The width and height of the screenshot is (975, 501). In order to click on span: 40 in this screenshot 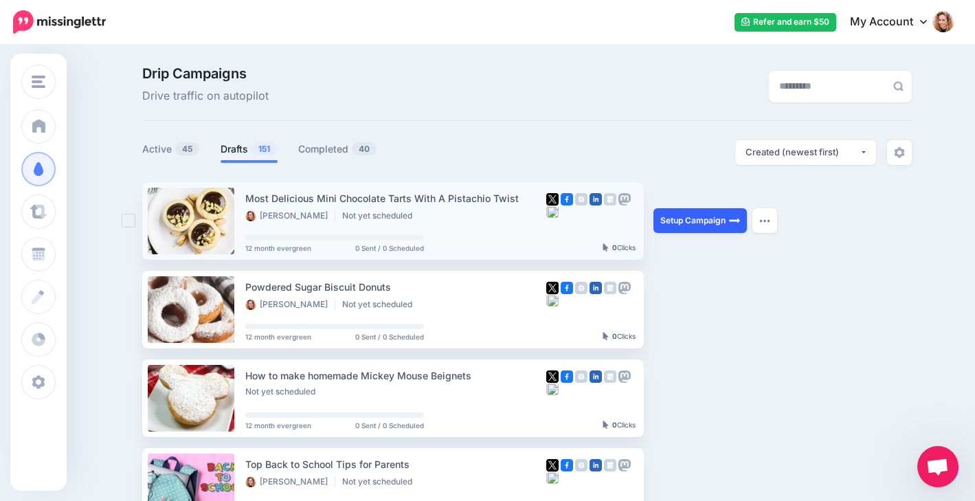, I will do `click(364, 148)`.